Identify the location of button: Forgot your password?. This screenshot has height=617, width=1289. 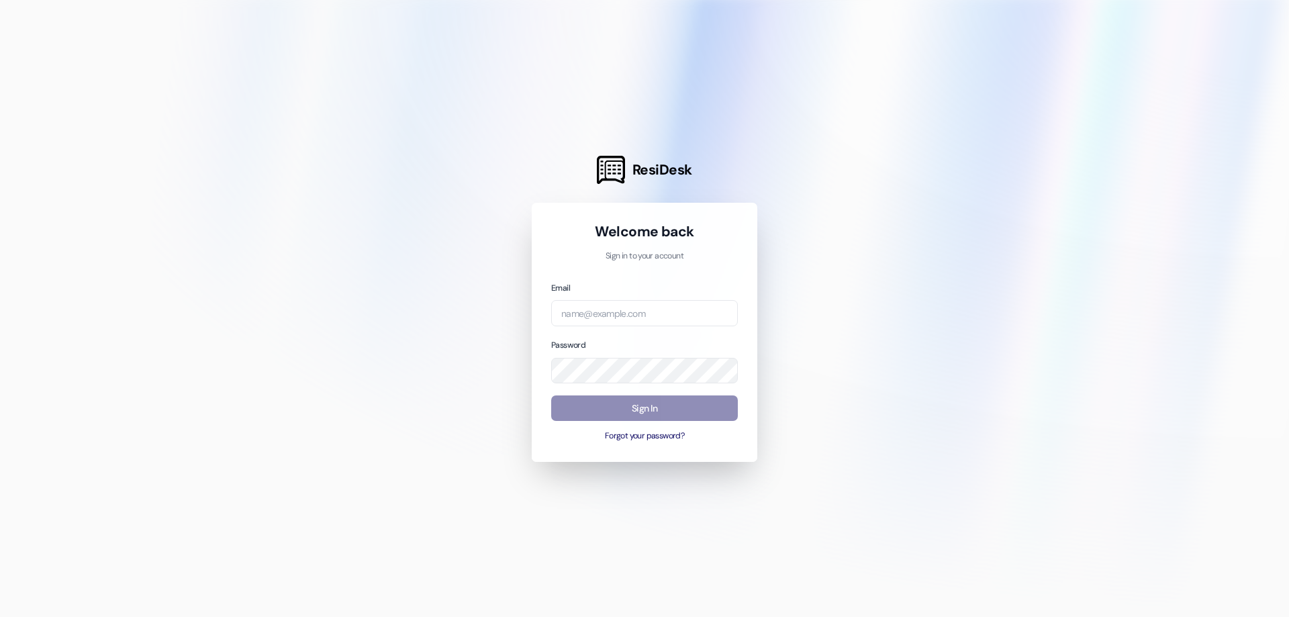
(645, 436).